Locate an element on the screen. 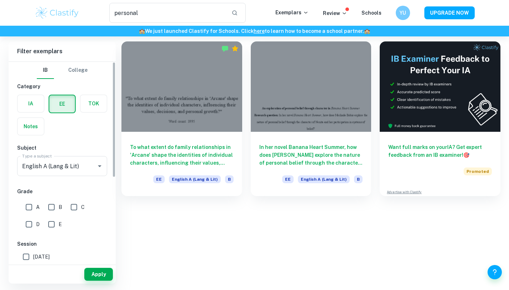 The image size is (509, 290). div: Filter type choice is located at coordinates (62, 70).